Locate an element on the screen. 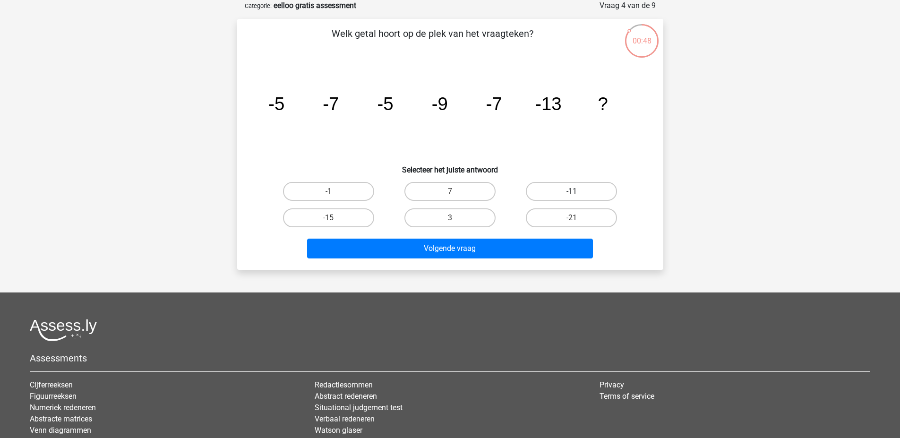 The width and height of the screenshot is (900, 438). img: Assessly logo is located at coordinates (63, 330).